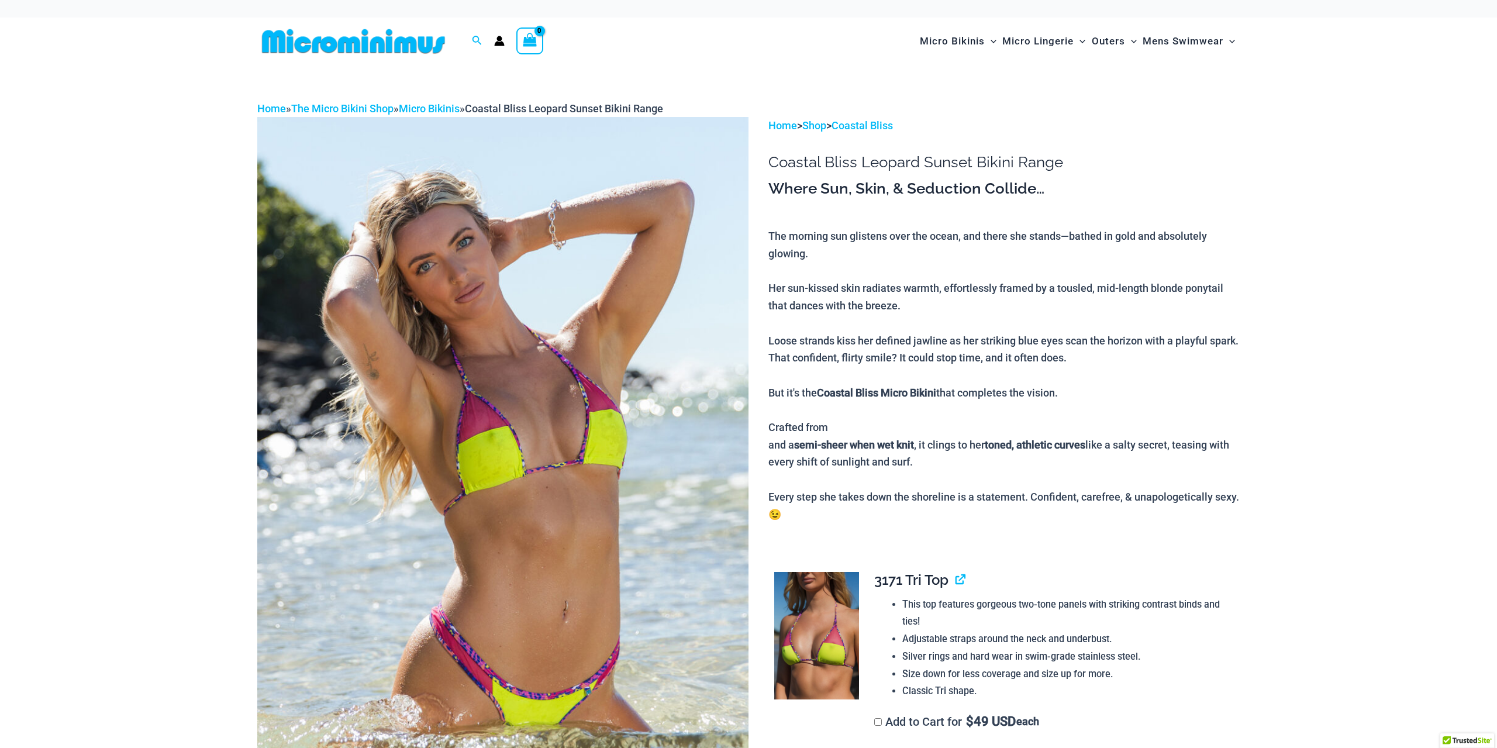  Describe the element at coordinates (530, 41) in the screenshot. I see `a: View Shopping Cart, empty` at that location.